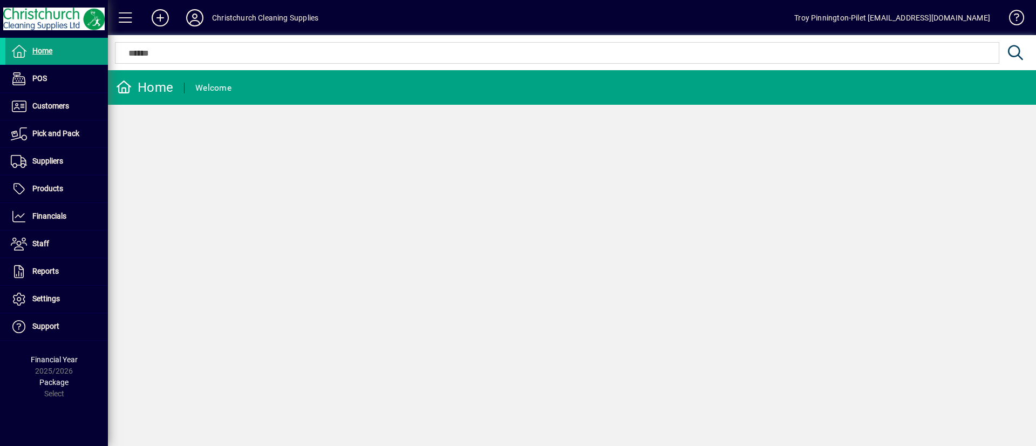 Image resolution: width=1036 pixels, height=446 pixels. Describe the element at coordinates (54, 382) in the screenshot. I see `span: Package` at that location.